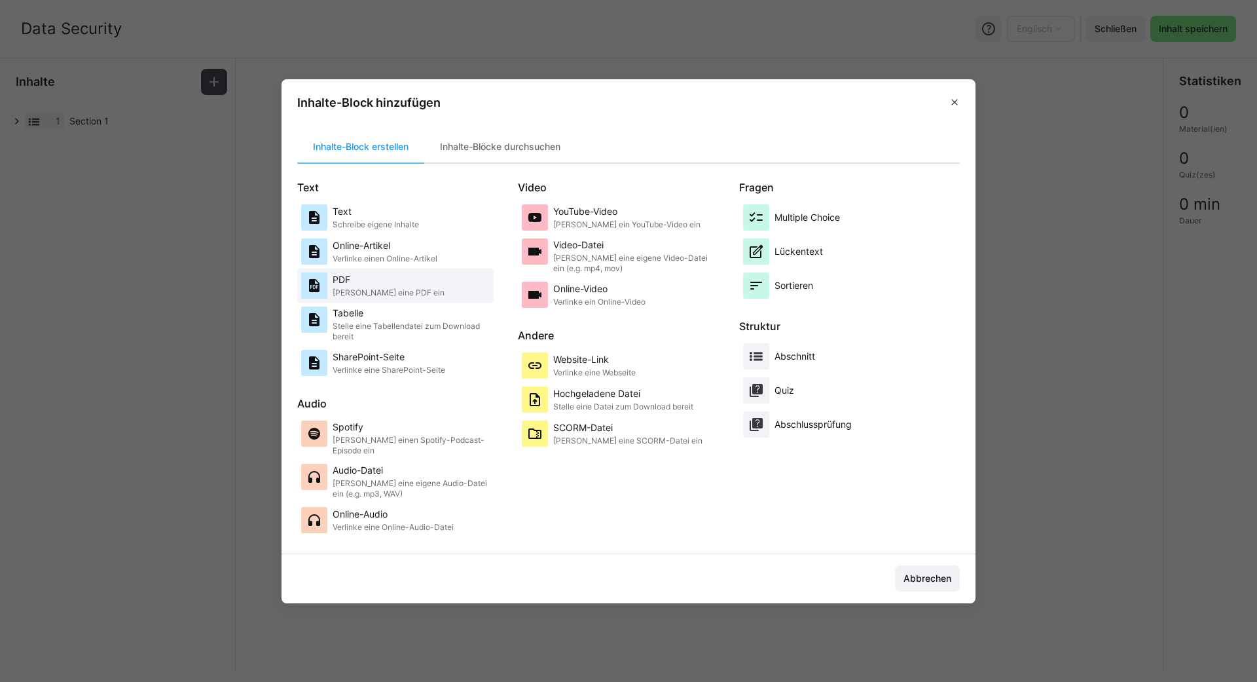  I want to click on p: Hochgeladene Datei, so click(623, 394).